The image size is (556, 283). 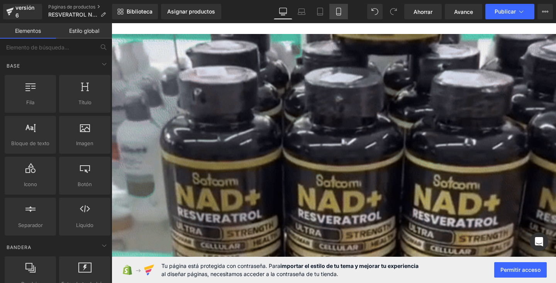 I want to click on button: Publicar, so click(x=510, y=12).